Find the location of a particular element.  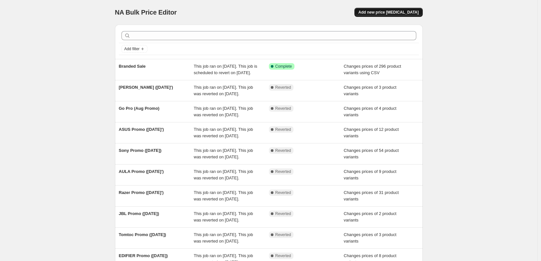

span: Changes prices of 31 product variants is located at coordinates (371, 196).